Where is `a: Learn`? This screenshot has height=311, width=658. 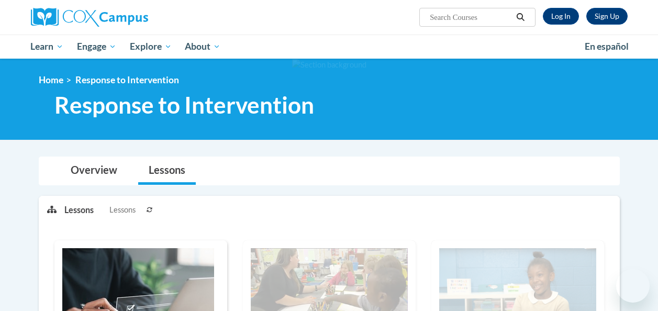 a: Learn is located at coordinates (47, 47).